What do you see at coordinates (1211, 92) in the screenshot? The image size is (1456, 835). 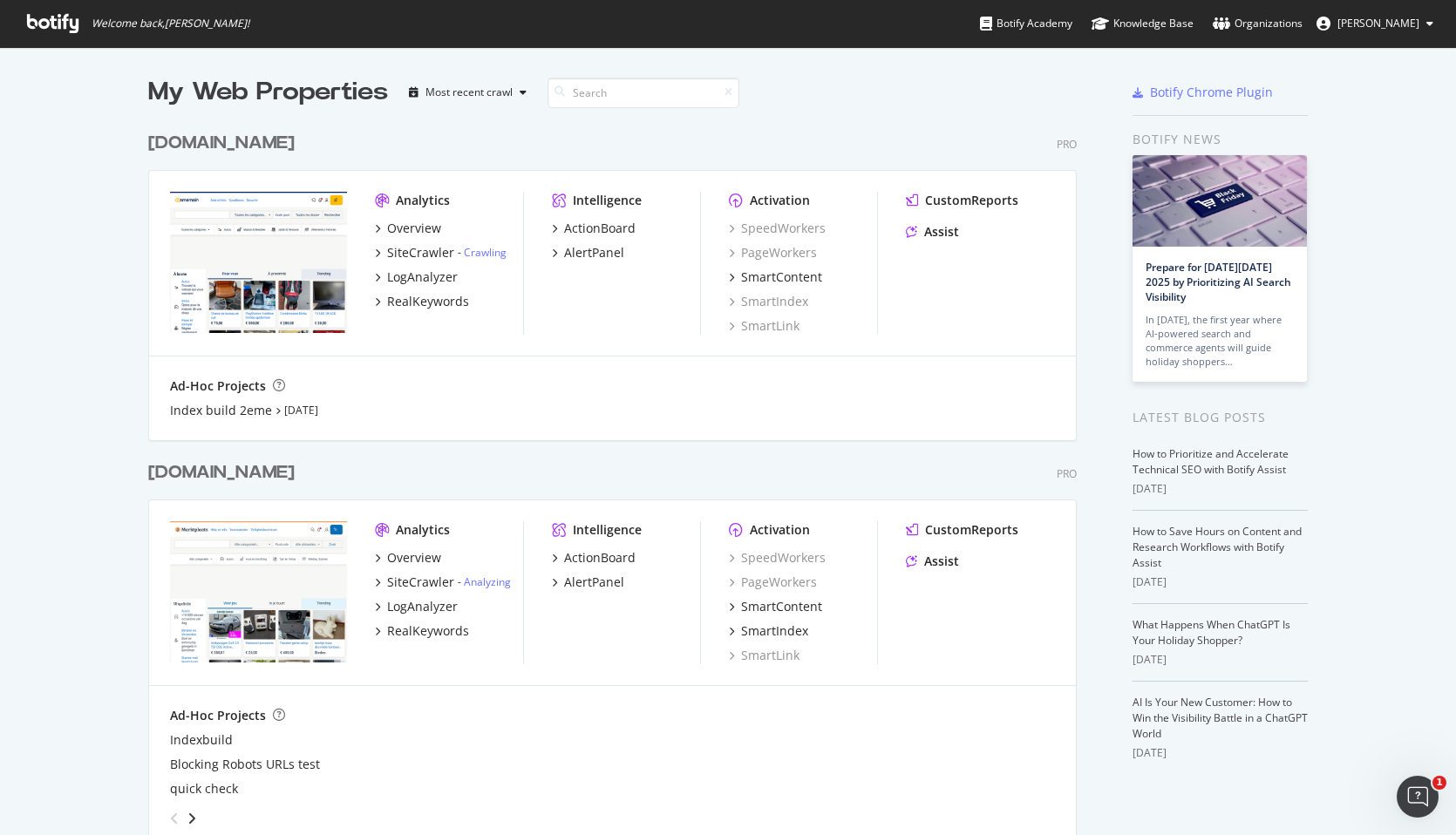 I see `div: Botify Chrome Plugin` at bounding box center [1211, 92].